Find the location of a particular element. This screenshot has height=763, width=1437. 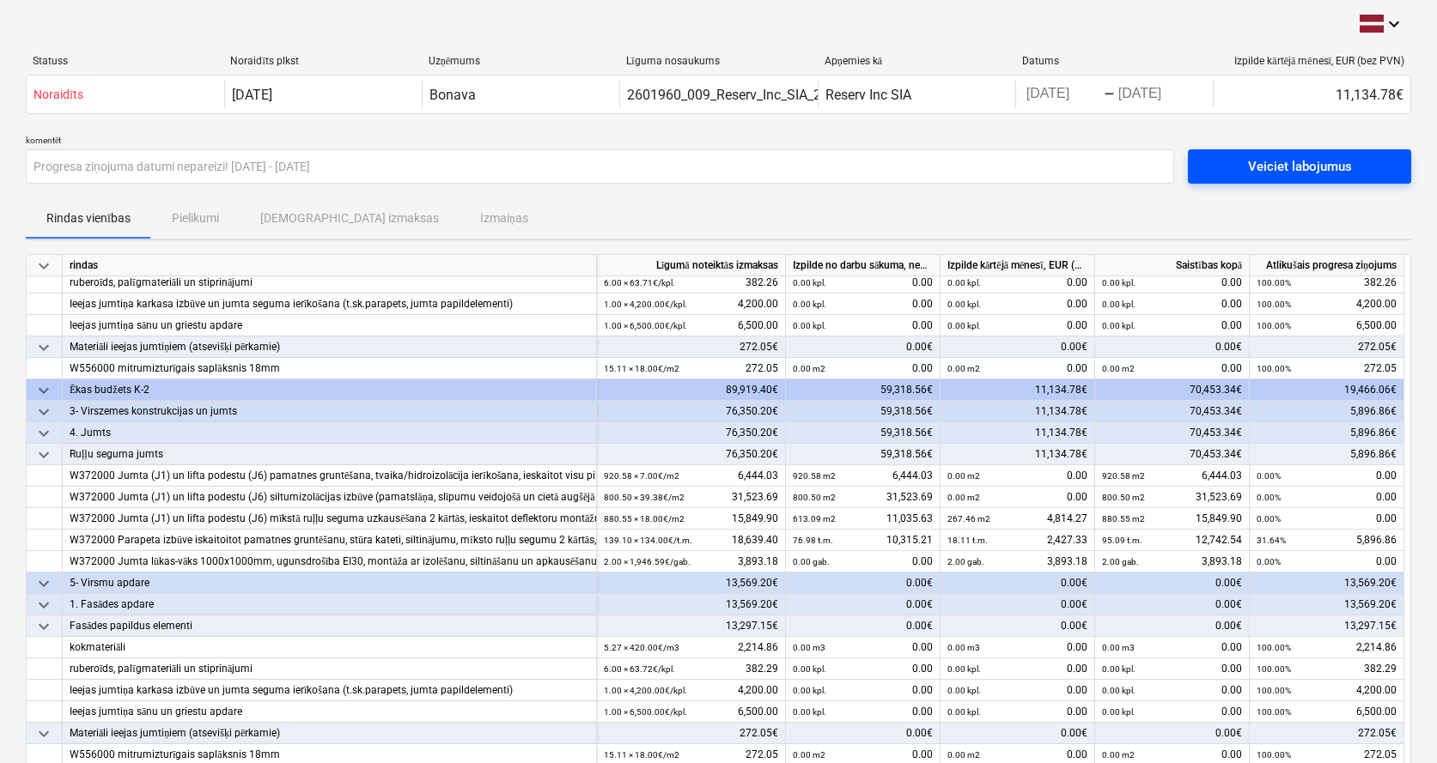

small: 76.98 t.m. is located at coordinates (812, 540).